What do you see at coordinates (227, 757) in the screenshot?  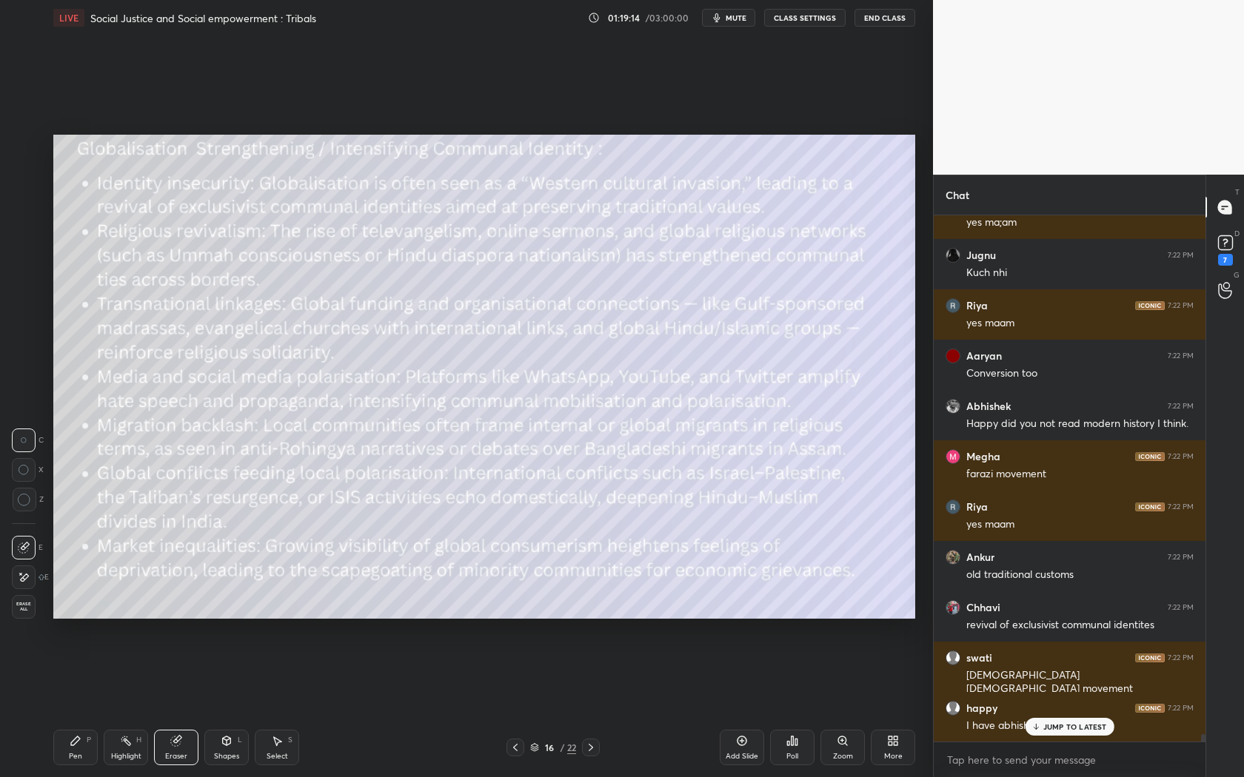 I see `div: Shapes` at bounding box center [227, 757].